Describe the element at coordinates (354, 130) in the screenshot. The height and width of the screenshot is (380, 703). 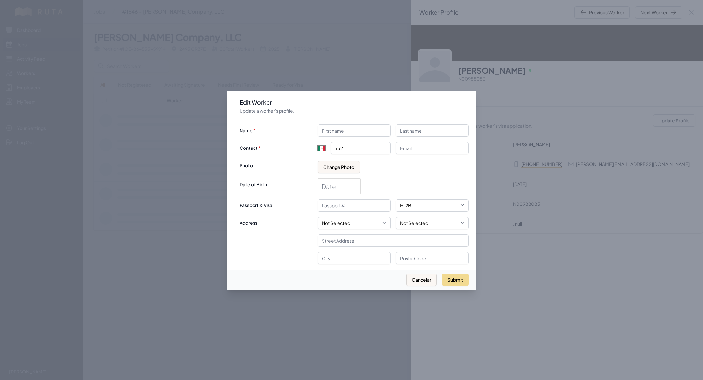
I see `input: First name` at that location.